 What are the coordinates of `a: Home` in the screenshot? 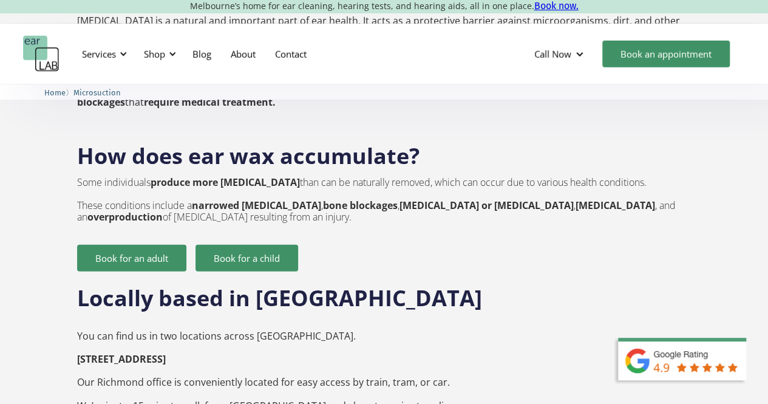 It's located at (55, 92).